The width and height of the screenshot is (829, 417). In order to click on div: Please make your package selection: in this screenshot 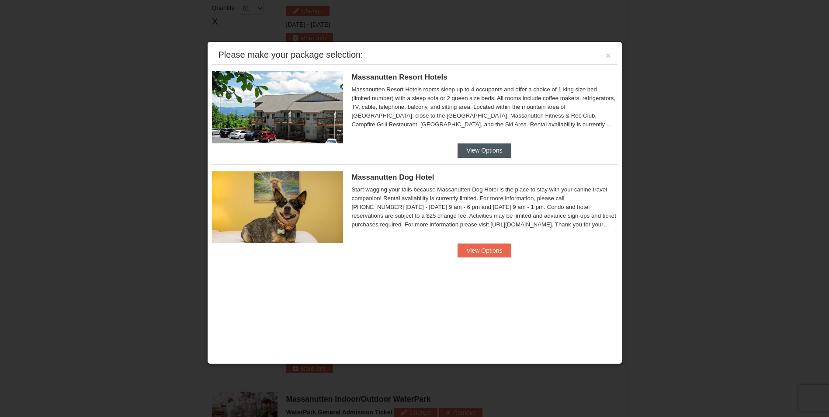, I will do `click(291, 55)`.